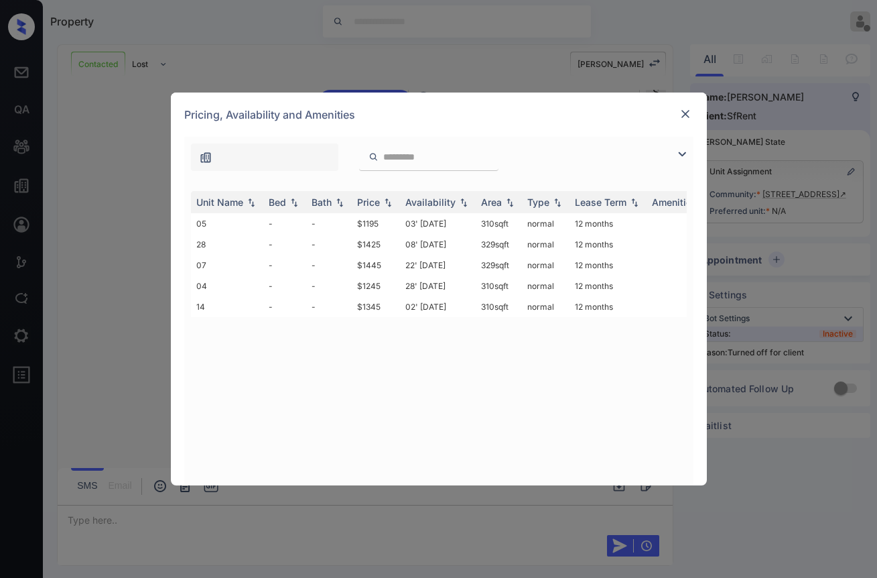 This screenshot has height=578, width=877. I want to click on div: Pricing, Availability and Amenities, so click(439, 115).